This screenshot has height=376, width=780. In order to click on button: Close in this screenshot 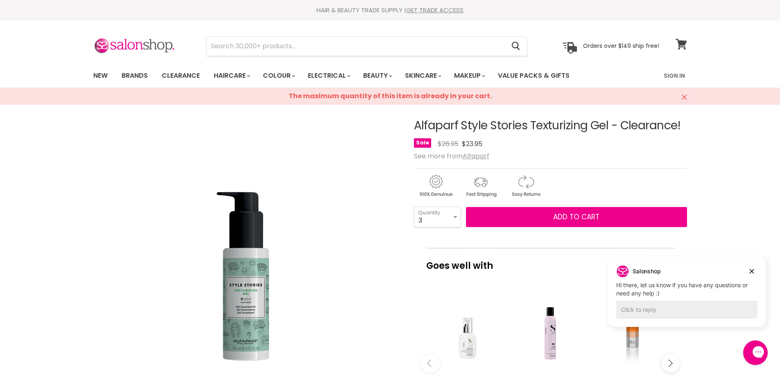, I will do `click(684, 97)`.